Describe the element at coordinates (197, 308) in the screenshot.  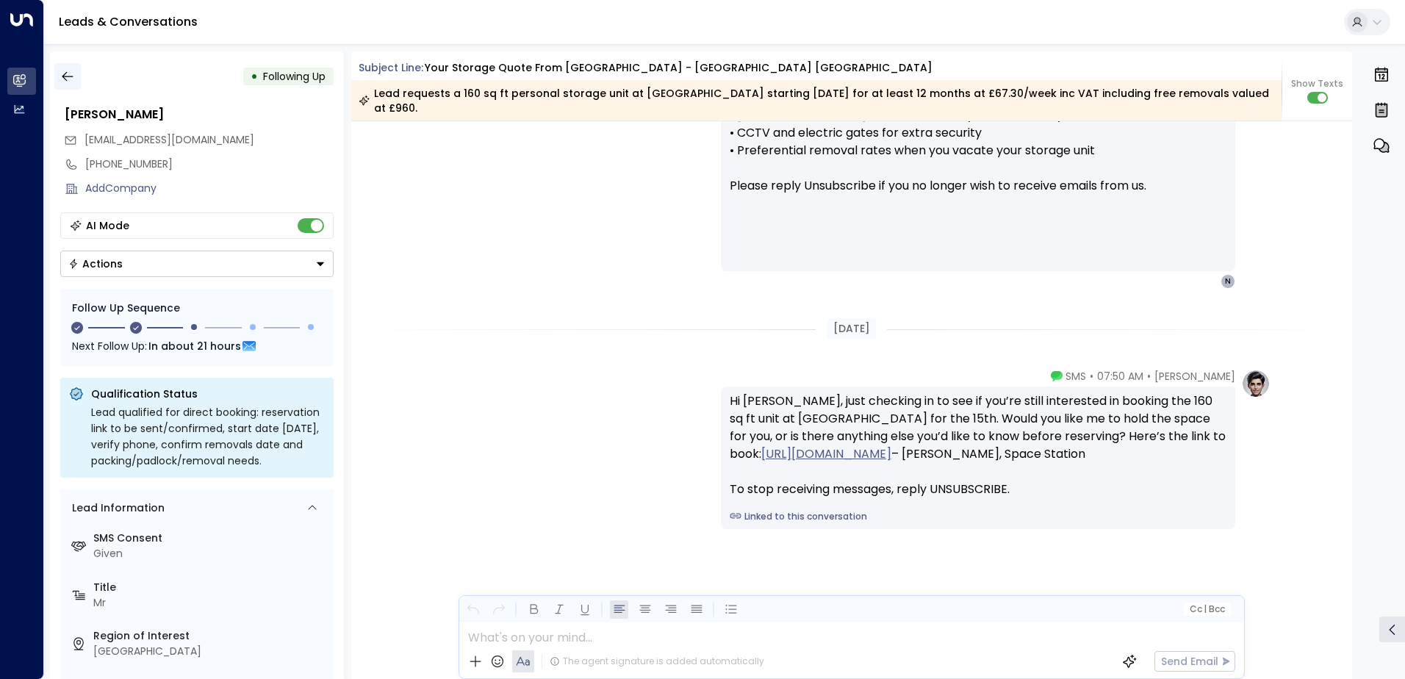
I see `div: Follow Up Sequence` at that location.